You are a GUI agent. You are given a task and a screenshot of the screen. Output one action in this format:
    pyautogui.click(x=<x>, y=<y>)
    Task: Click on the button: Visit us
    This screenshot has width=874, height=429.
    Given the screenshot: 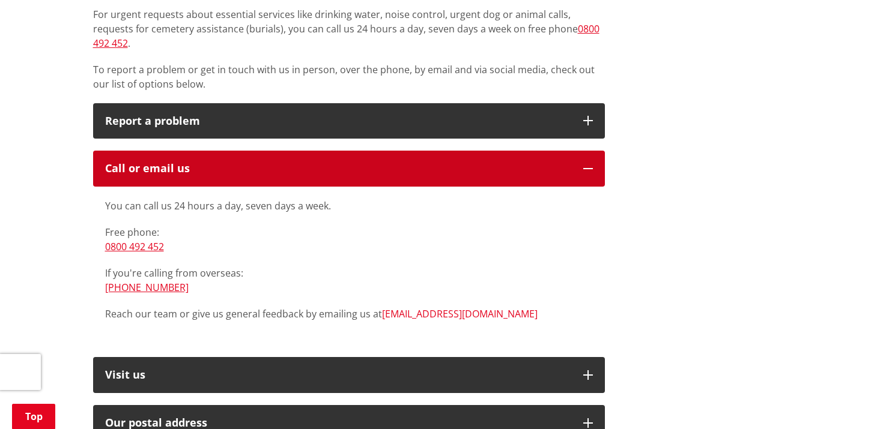 What is the action you would take?
    pyautogui.click(x=349, y=375)
    